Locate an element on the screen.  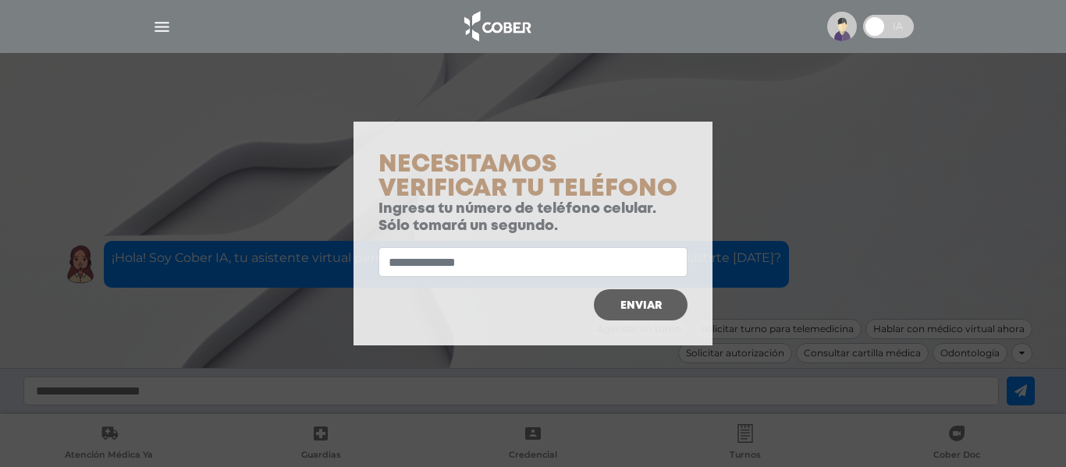
button: Enviar is located at coordinates (641, 305).